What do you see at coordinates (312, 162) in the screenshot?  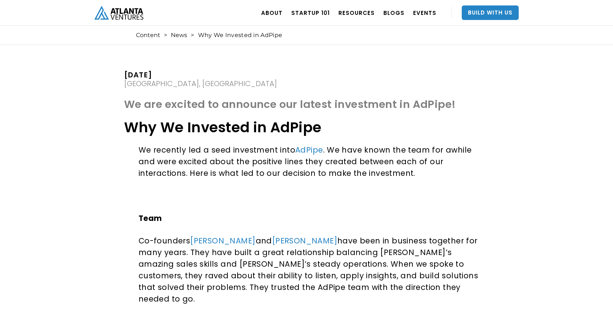 I see `p: We recently led a seed investment into . We have known the team for awhile and were excited about...` at bounding box center [312, 162].